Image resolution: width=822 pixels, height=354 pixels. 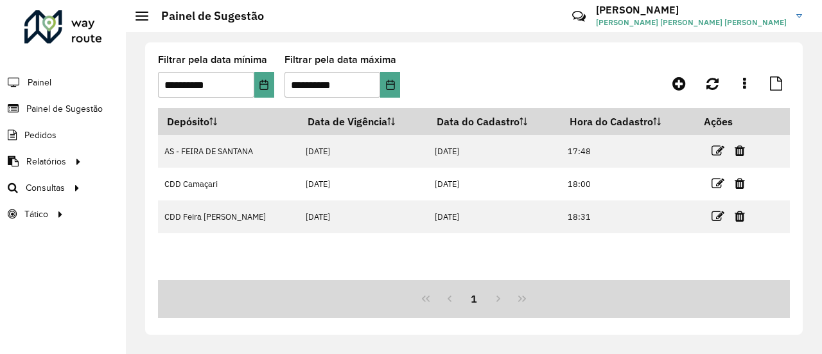 What do you see at coordinates (628, 151) in the screenshot?
I see `td: 17:48` at bounding box center [628, 151].